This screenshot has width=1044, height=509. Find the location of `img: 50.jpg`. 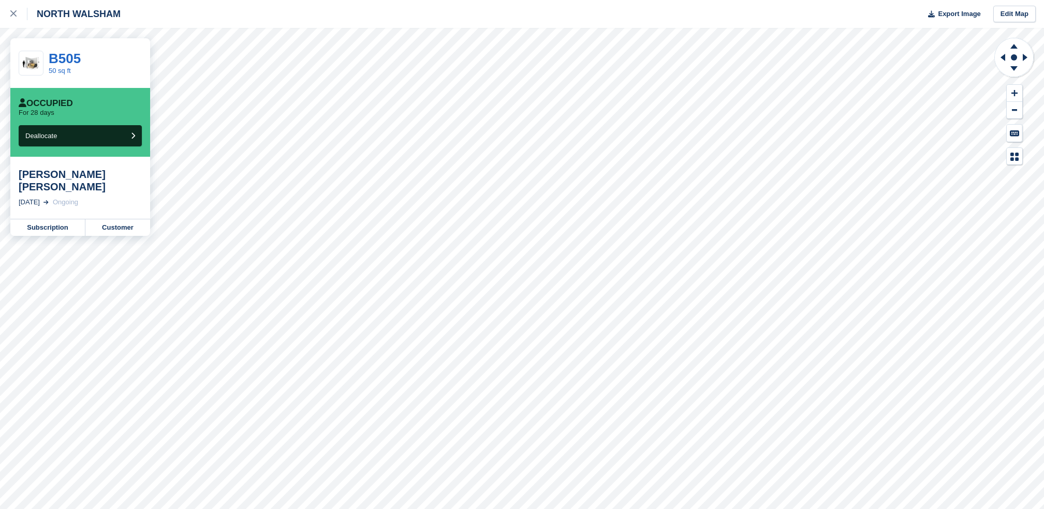

img: 50.jpg is located at coordinates (31, 63).